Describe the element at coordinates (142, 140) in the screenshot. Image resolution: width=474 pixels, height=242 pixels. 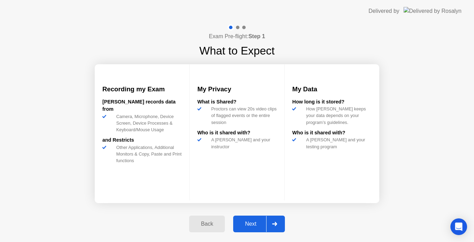
I see `div: and Restricts` at that location.